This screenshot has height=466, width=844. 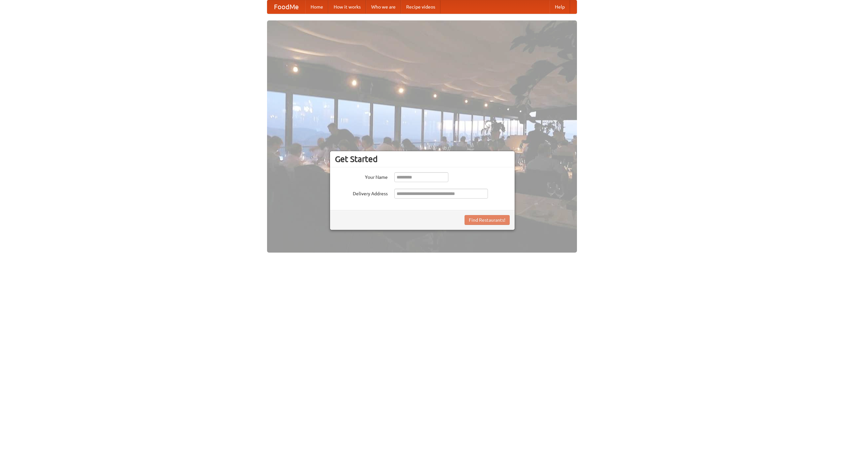 What do you see at coordinates (487, 220) in the screenshot?
I see `button: Find Restaurants!` at bounding box center [487, 220].